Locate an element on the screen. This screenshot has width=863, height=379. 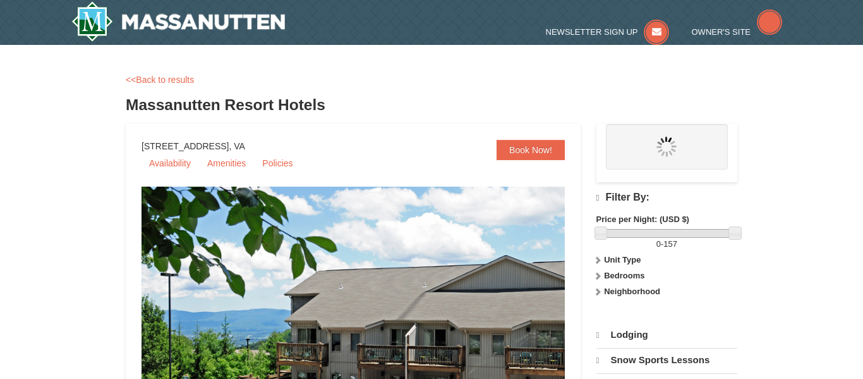
a: Amenities is located at coordinates (226, 163).